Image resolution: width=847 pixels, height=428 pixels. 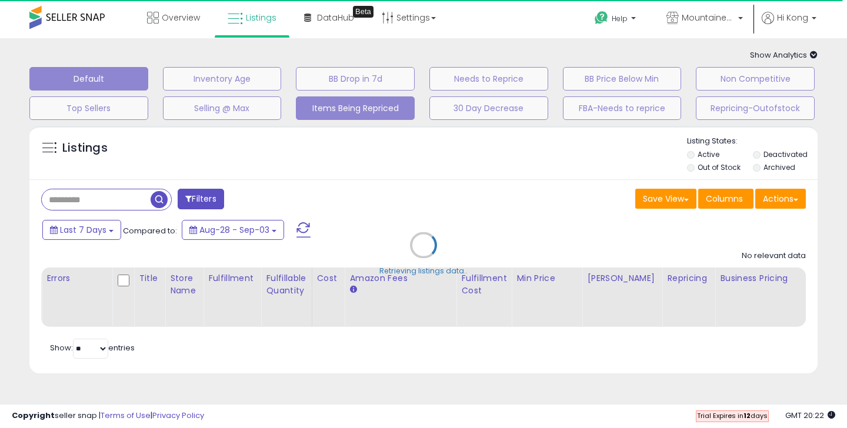 I want to click on span: Overview, so click(x=181, y=18).